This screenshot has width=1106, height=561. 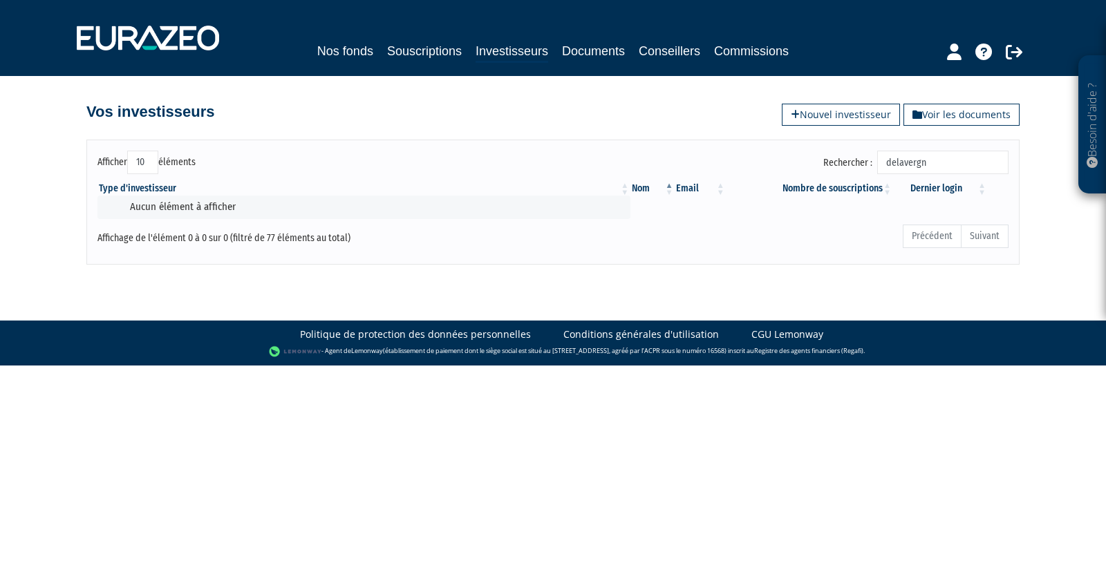 I want to click on th: Dernier login : activer pour trier la colonne par ordre croissant, so click(x=940, y=189).